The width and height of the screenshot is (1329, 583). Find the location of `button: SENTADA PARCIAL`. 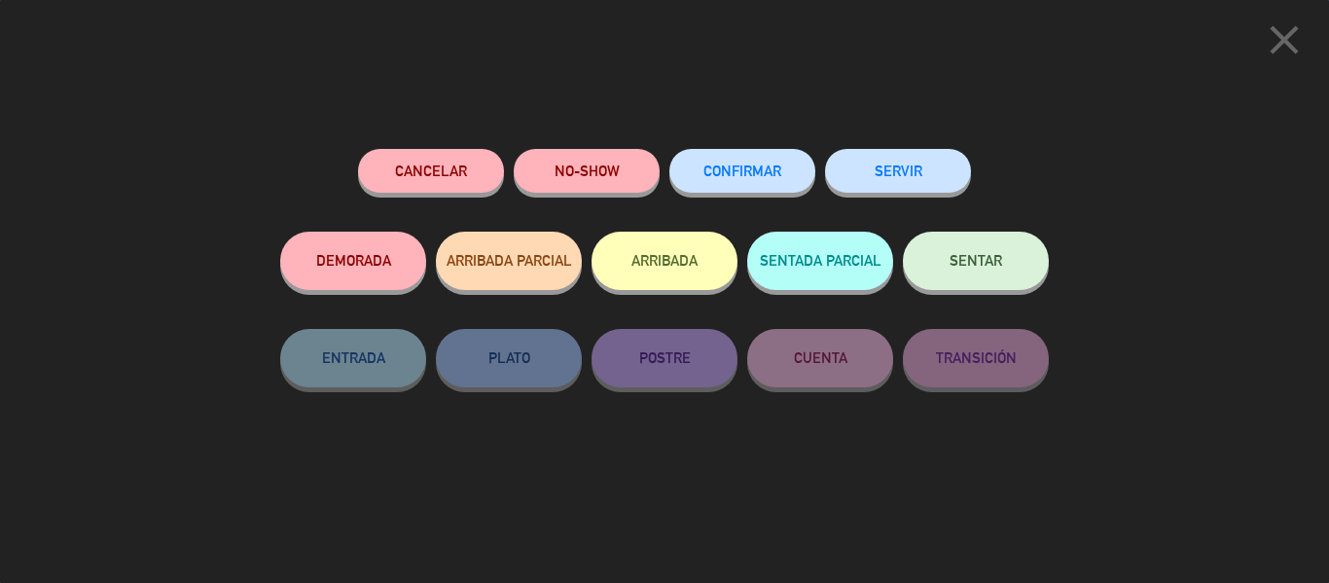

button: SENTADA PARCIAL is located at coordinates (820, 261).